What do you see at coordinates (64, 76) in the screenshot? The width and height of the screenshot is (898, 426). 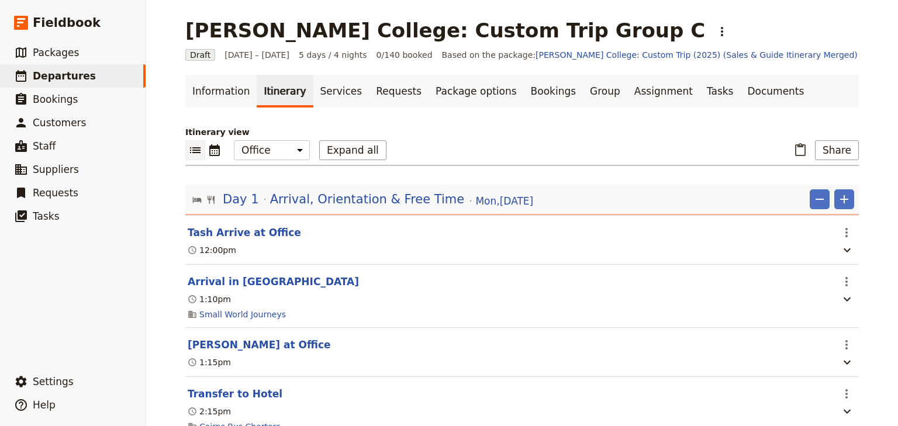 I see `span: Departures` at bounding box center [64, 76].